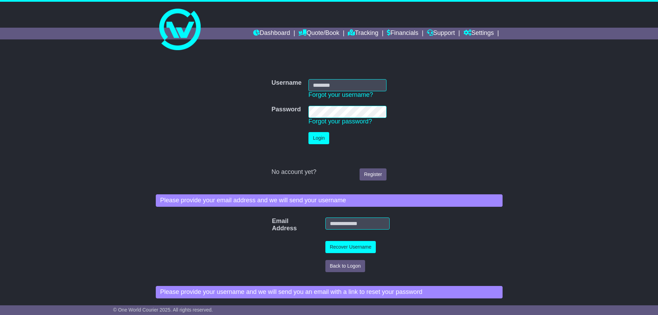  Describe the element at coordinates (319, 138) in the screenshot. I see `button: Login` at that location.